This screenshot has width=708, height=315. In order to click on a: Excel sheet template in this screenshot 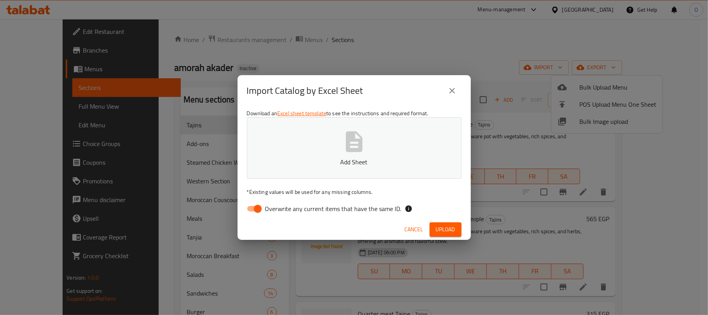, I will do `click(302, 113)`.